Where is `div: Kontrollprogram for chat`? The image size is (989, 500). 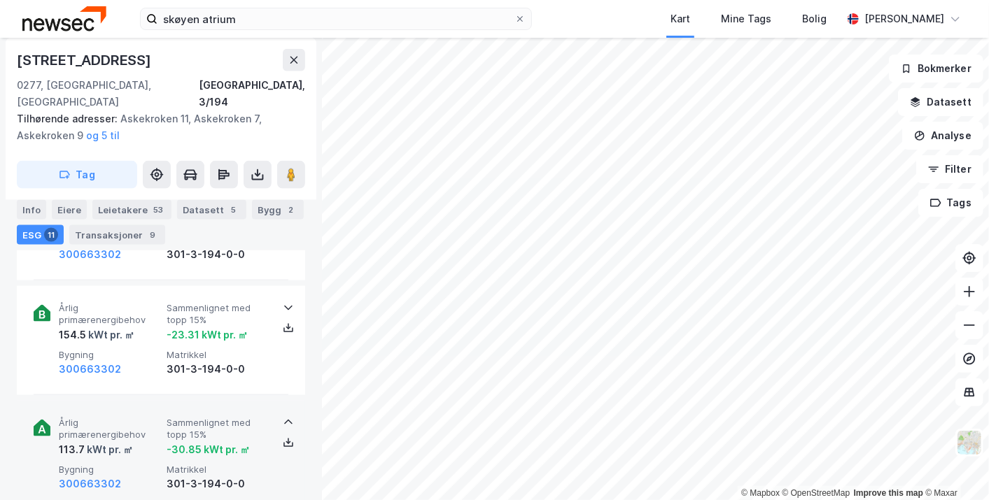
div: Kontrollprogram for chat is located at coordinates (954, 467).